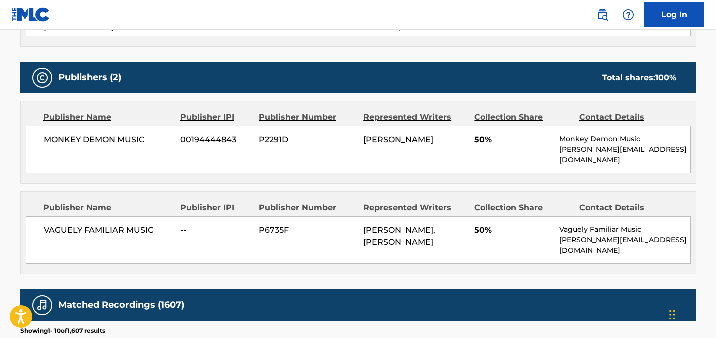 The image size is (716, 338). Describe the element at coordinates (108, 230) in the screenshot. I see `span: VAGUELY FAMILIAR MUSIC` at that location.